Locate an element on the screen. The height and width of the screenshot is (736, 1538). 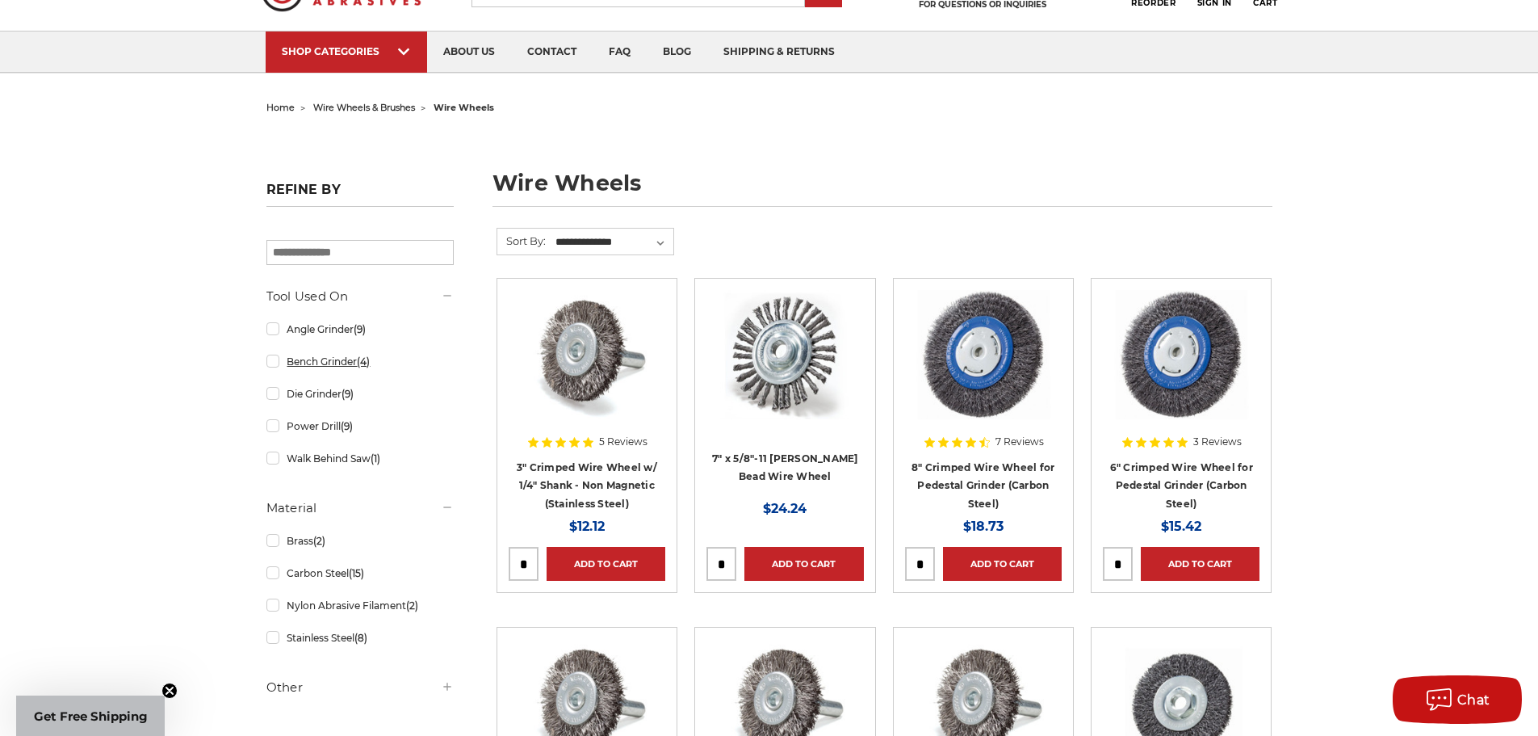
span: Chat is located at coordinates (1474, 699).